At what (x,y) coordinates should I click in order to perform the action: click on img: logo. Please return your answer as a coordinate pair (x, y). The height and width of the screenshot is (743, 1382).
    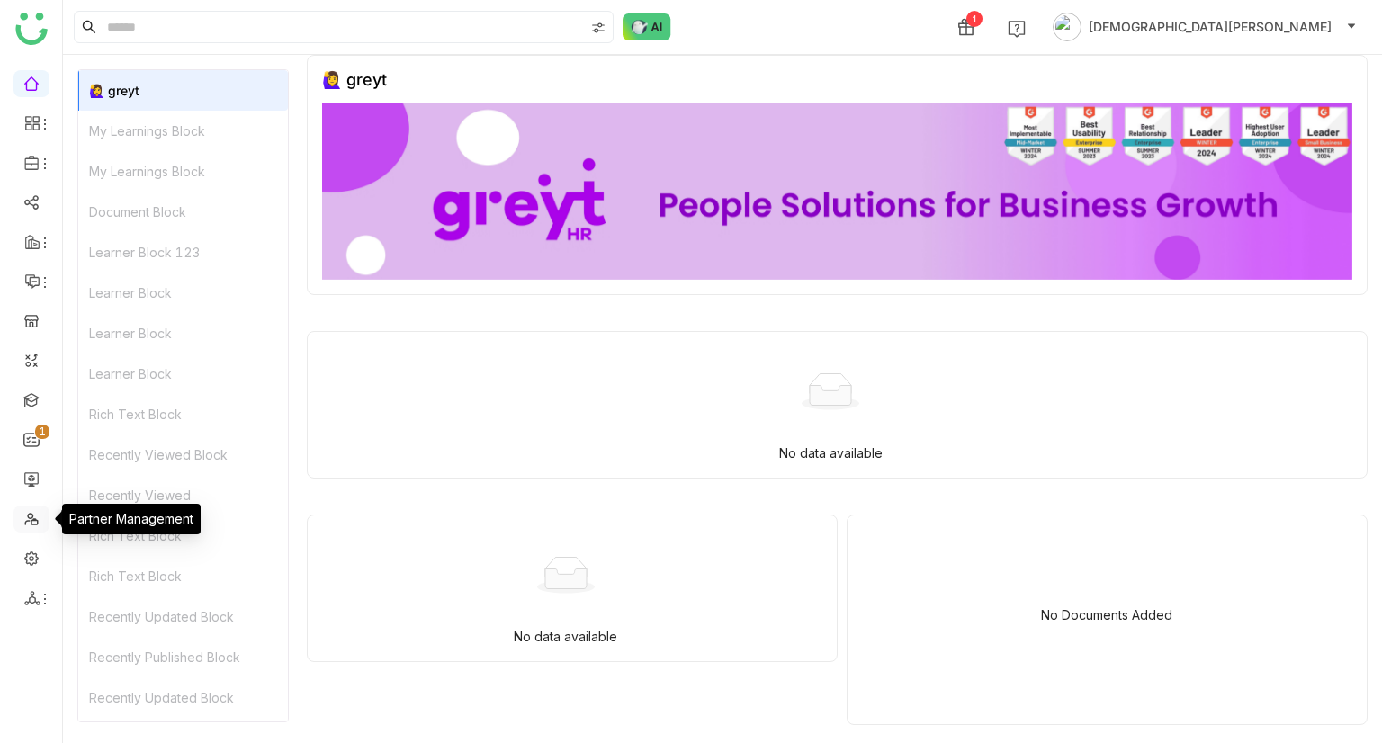
    Looking at the image, I should click on (31, 29).